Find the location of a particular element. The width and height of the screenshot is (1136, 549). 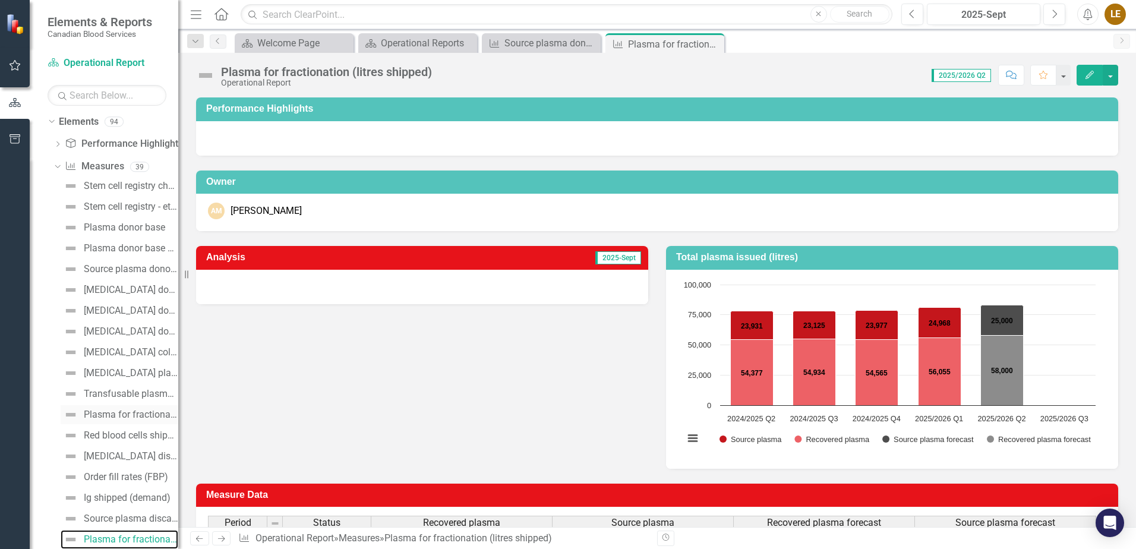

span: Search is located at coordinates (859, 14).